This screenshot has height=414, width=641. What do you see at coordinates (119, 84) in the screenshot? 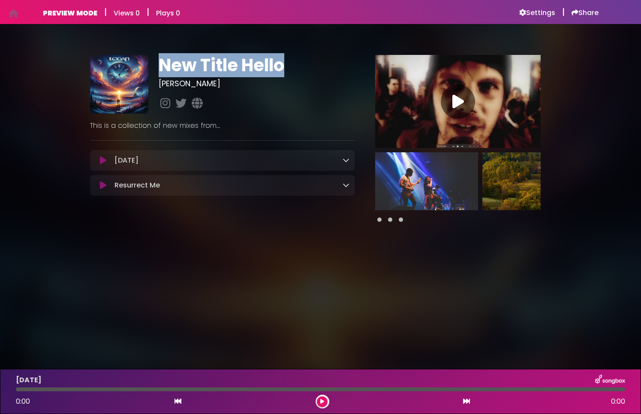
I see `img: XIf4KRYvR2m3A9pjgx86` at bounding box center [119, 84].